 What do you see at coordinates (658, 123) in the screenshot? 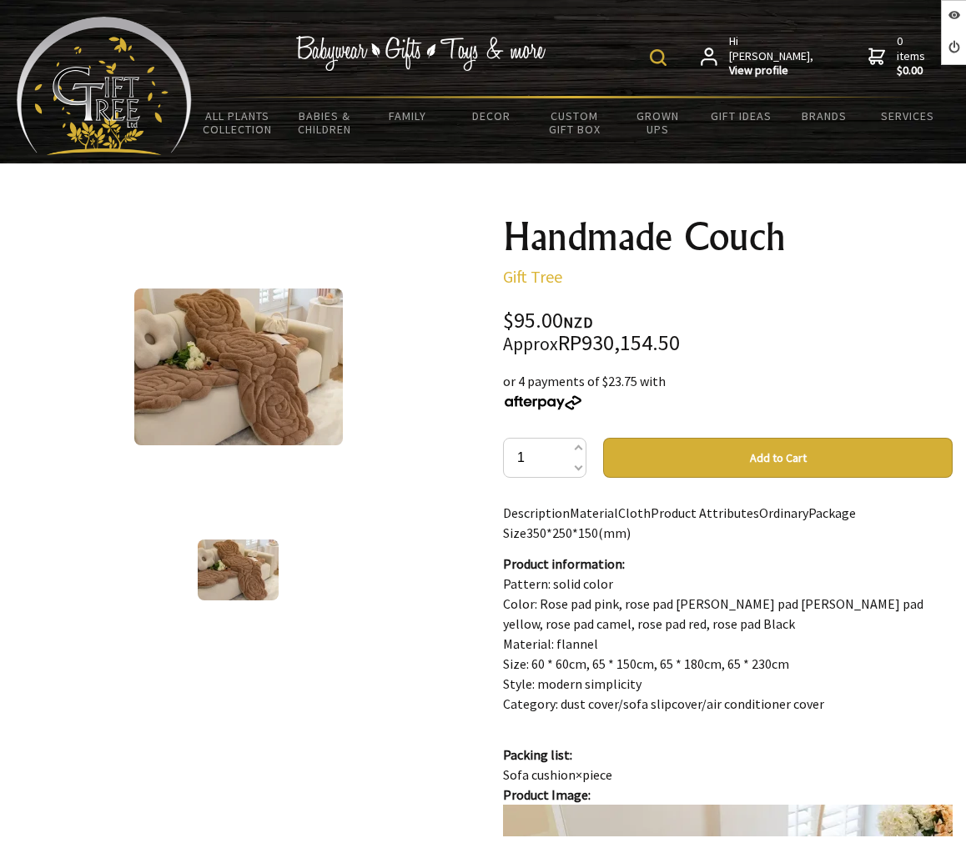
I see `a: Grown Ups` at bounding box center [658, 123].